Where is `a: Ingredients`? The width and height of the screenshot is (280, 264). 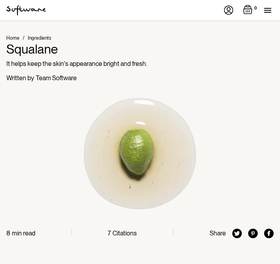
a: Ingredients is located at coordinates (39, 38).